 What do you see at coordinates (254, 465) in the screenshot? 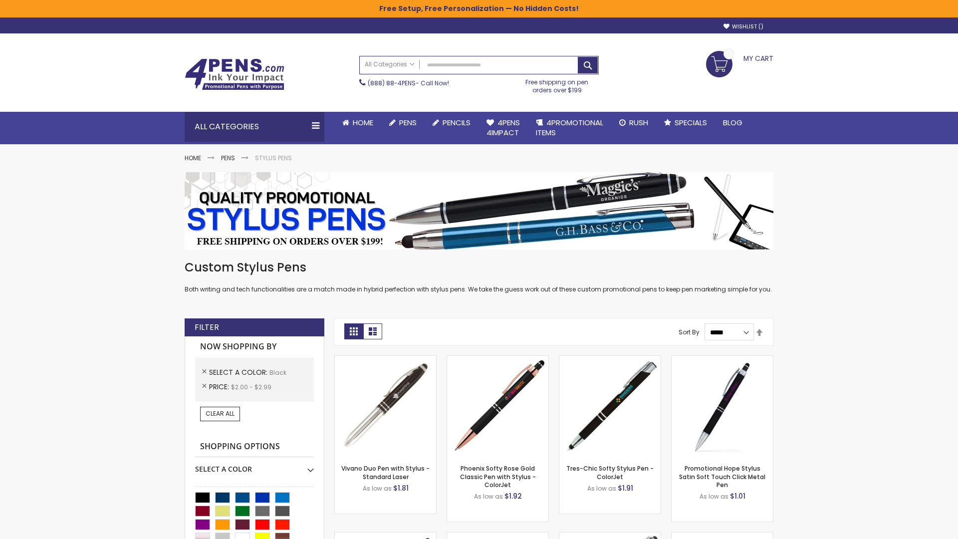
I see `div: Select A Color` at bounding box center [254, 465].